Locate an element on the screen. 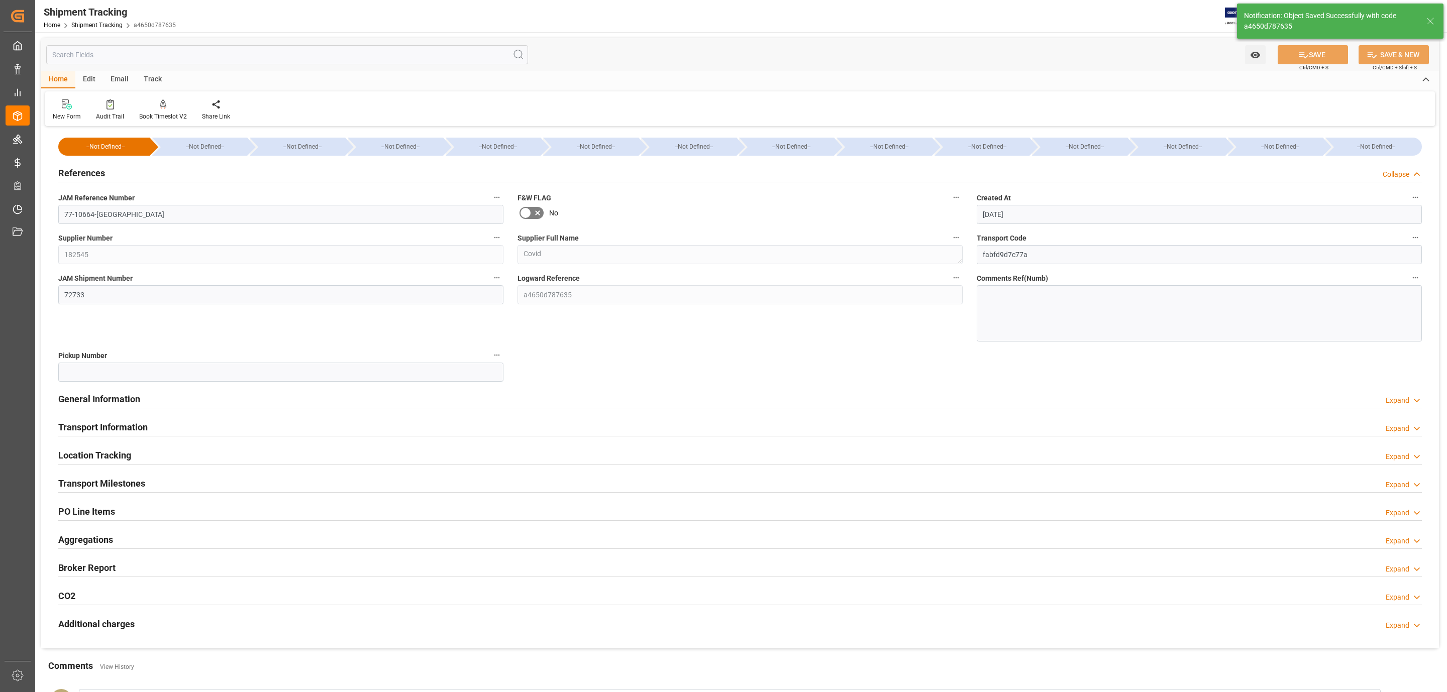 The image size is (1447, 692). button: SAVE is located at coordinates (1313, 55).